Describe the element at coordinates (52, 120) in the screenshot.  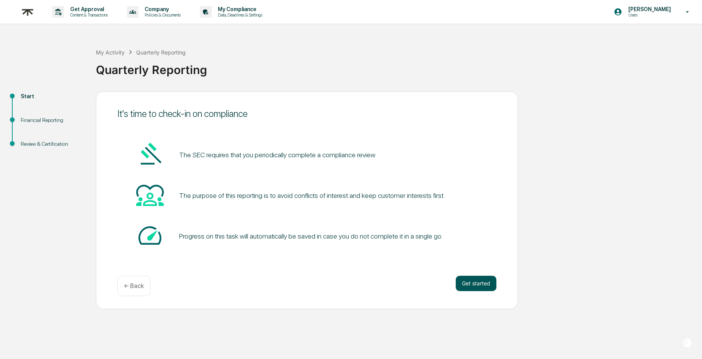
I see `div: Financial Reporting` at that location.